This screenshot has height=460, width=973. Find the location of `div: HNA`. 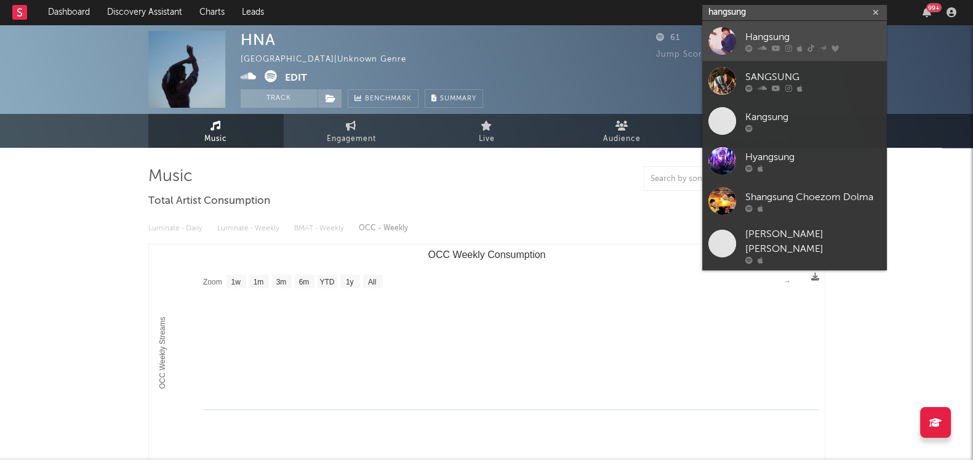

div: HNA is located at coordinates (258, 39).